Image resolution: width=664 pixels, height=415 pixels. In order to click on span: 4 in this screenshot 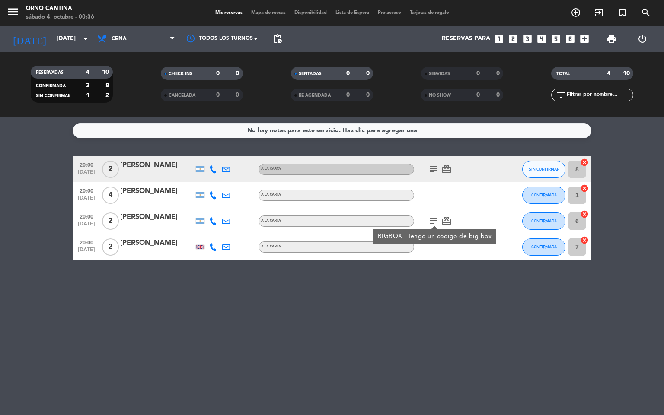, I will do `click(110, 195)`.